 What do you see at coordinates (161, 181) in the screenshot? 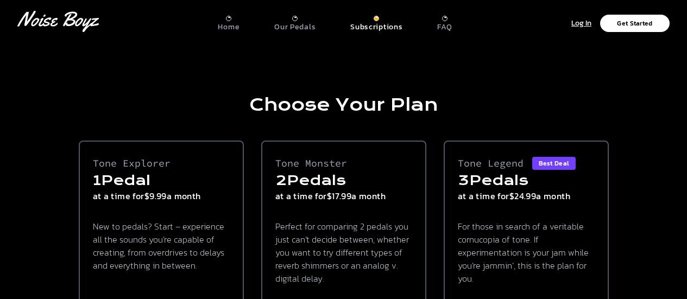
I see `h3: 1 Pedal` at bounding box center [161, 181].